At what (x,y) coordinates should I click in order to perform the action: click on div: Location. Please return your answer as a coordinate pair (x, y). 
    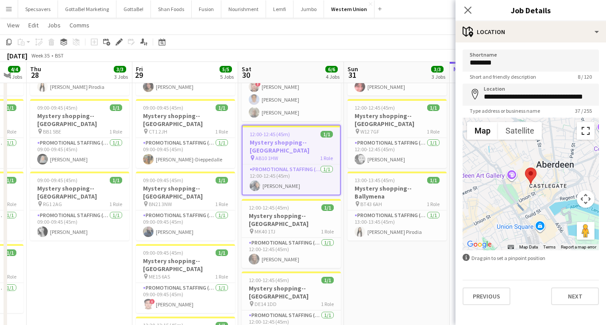
    Looking at the image, I should click on (530, 32).